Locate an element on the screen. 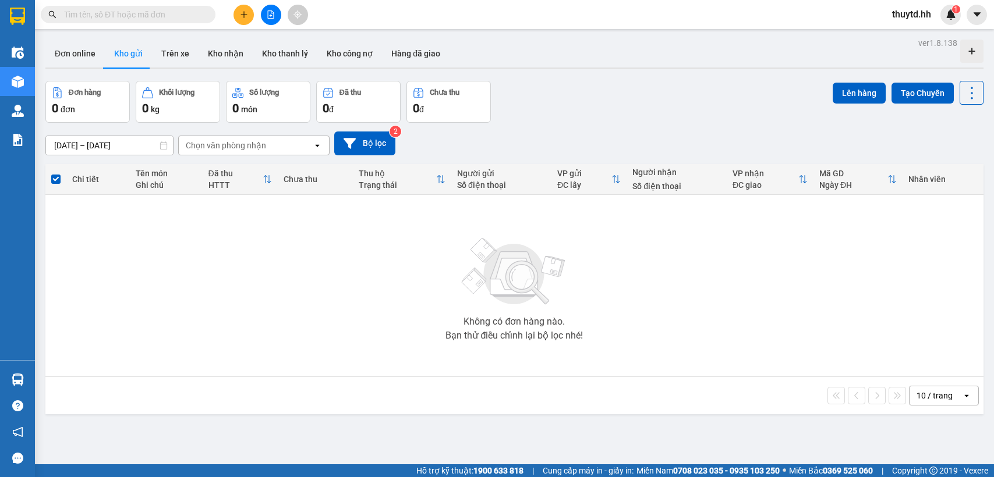 This screenshot has width=994, height=477. button: Kho thanh lý is located at coordinates (285, 54).